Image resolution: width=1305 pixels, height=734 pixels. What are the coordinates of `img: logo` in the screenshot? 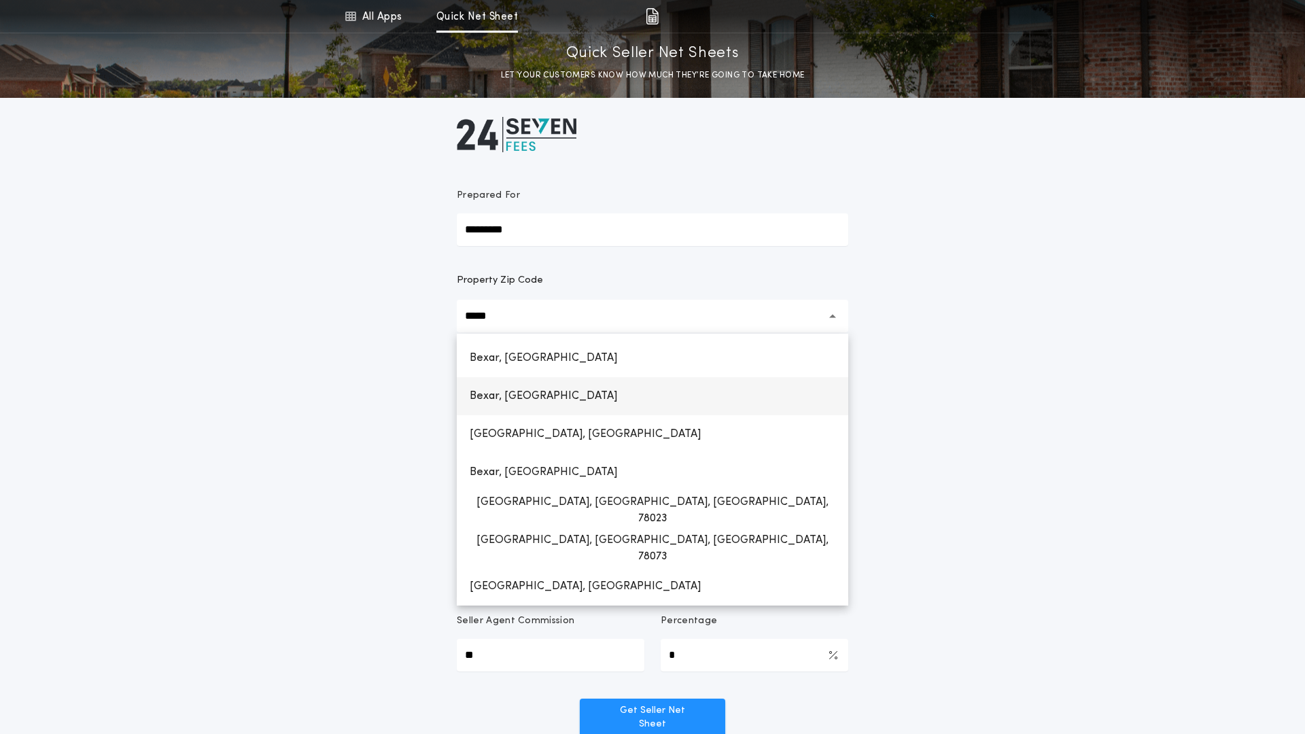 It's located at (516, 135).